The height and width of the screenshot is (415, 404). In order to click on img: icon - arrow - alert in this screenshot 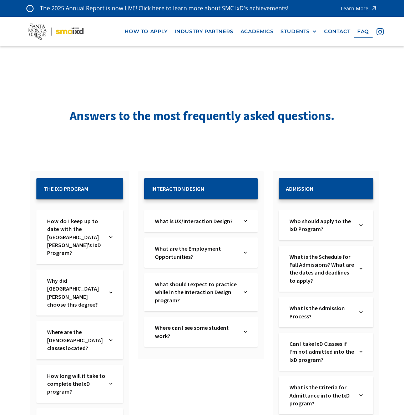, I will do `click(374, 8)`.